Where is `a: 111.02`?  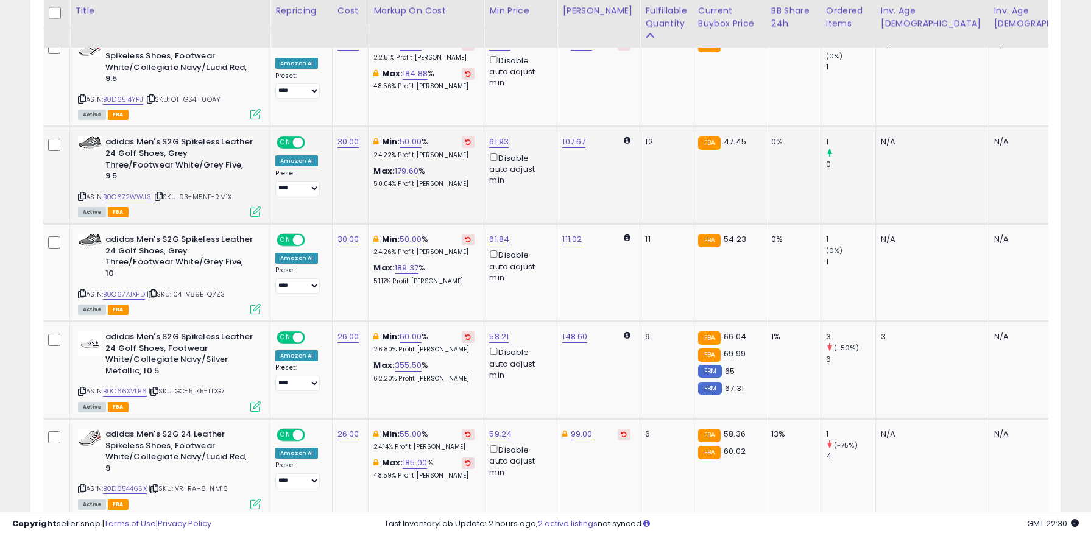 a: 111.02 is located at coordinates (572, 239).